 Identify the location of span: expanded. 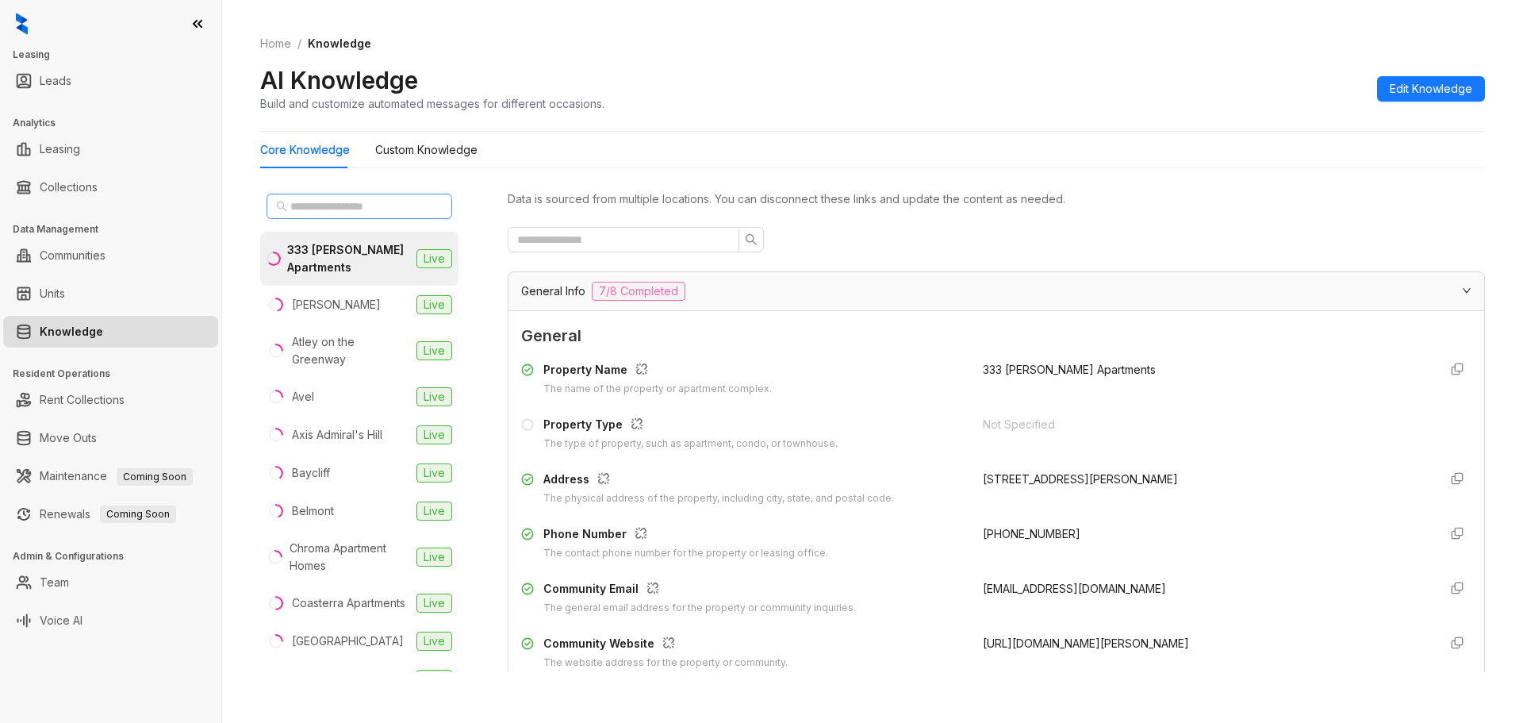
(1467, 290).